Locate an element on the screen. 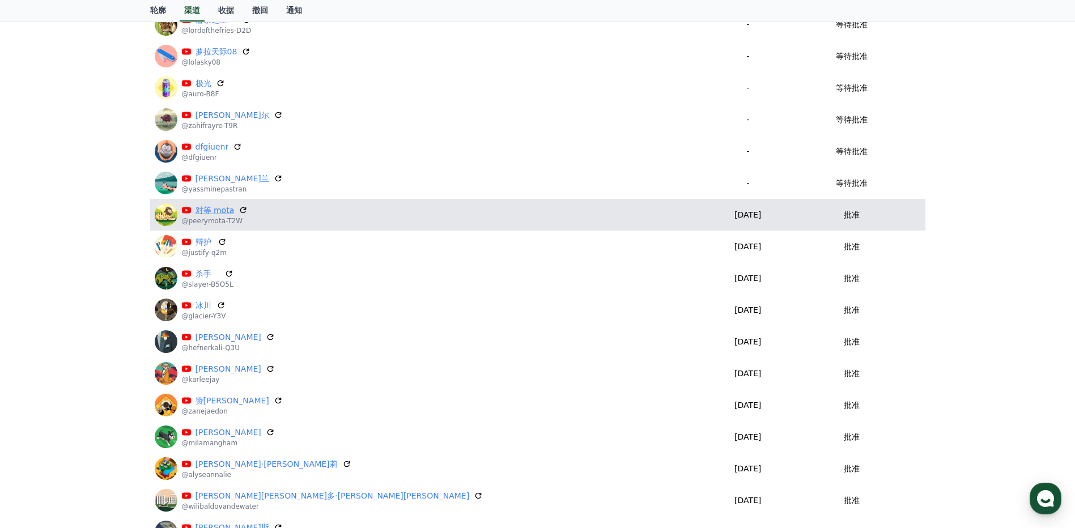 The width and height of the screenshot is (1075, 528). a: Messages is located at coordinates (110, 373).